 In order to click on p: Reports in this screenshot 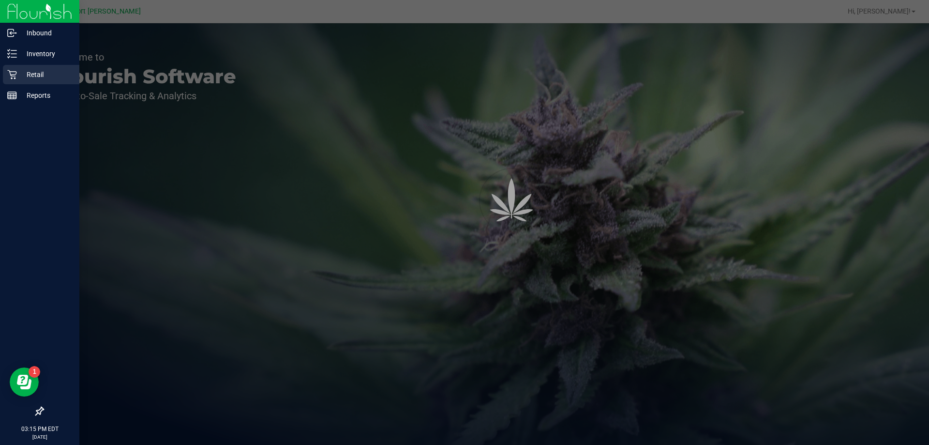, I will do `click(46, 95)`.